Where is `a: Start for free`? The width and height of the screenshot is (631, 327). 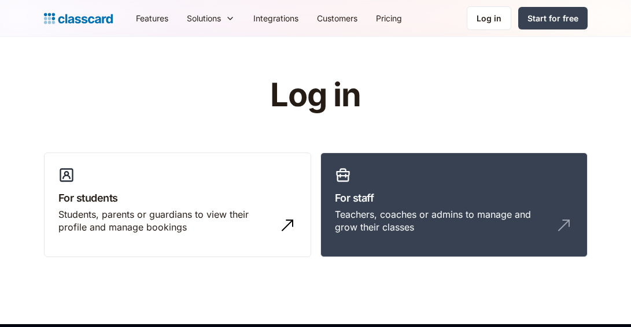
a: Start for free is located at coordinates (553, 18).